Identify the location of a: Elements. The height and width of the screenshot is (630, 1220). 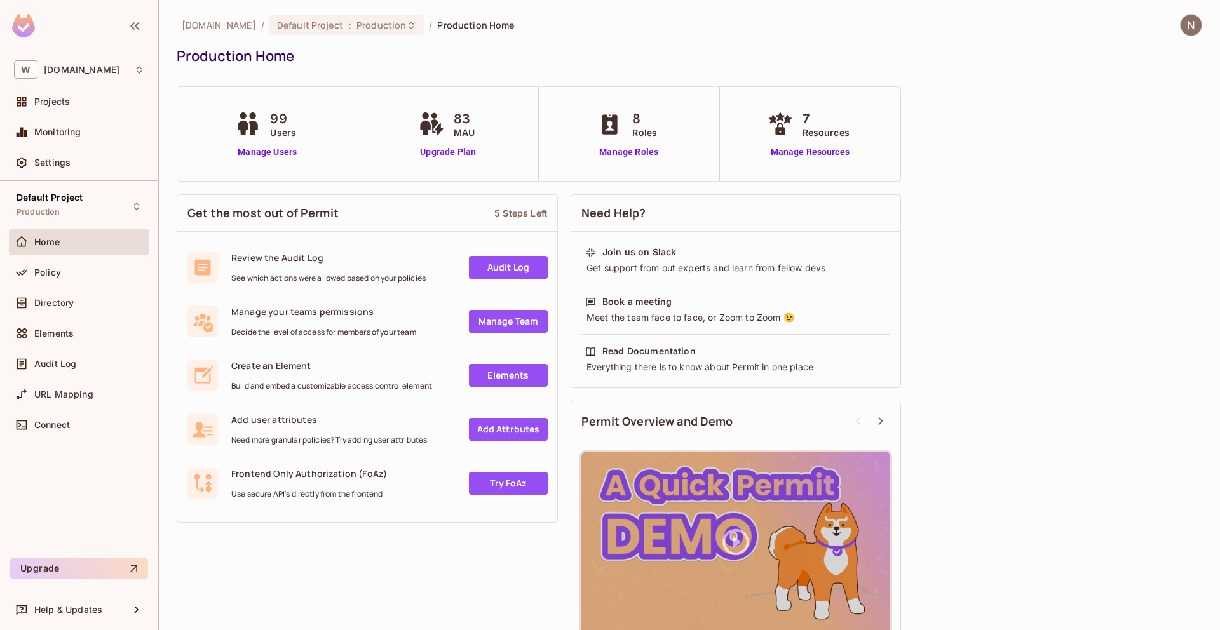
(508, 376).